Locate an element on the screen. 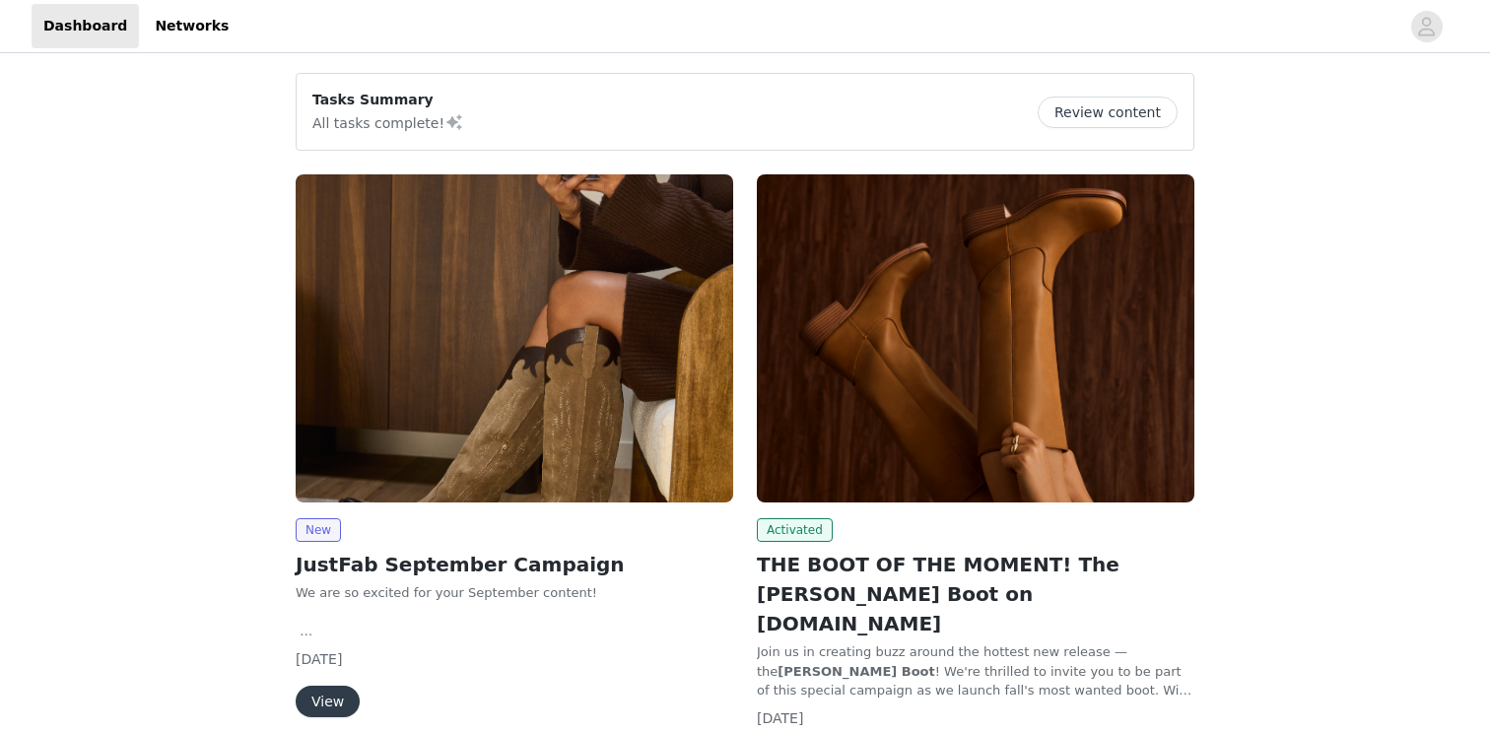  div: avatar is located at coordinates (1426, 27).